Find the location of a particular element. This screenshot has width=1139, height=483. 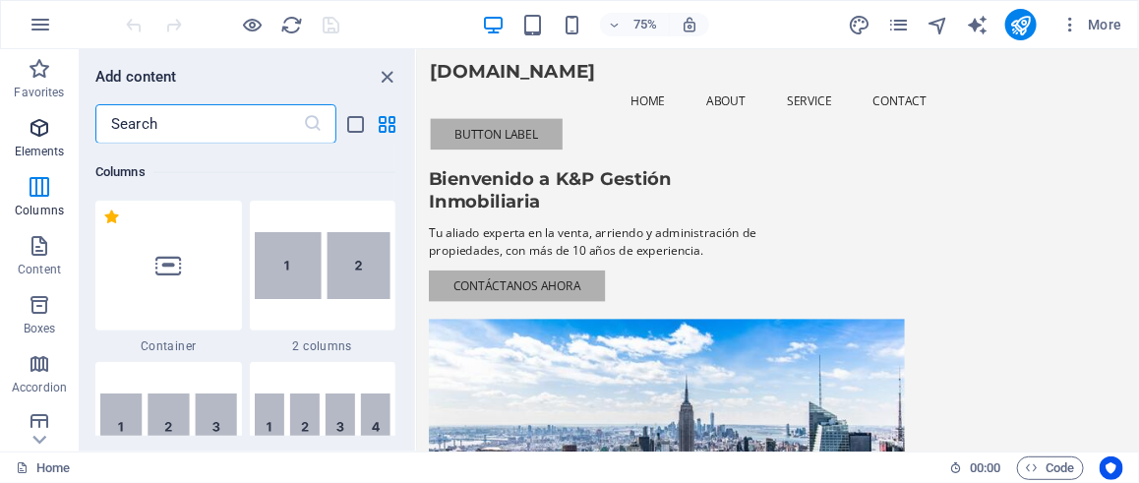

div: 2 columns is located at coordinates (323, 277).